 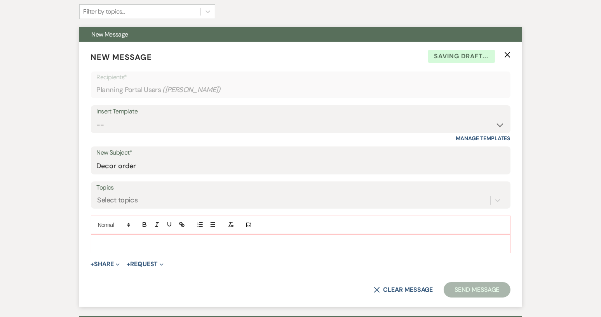 What do you see at coordinates (145, 264) in the screenshot?
I see `button: Request` at bounding box center [145, 264].